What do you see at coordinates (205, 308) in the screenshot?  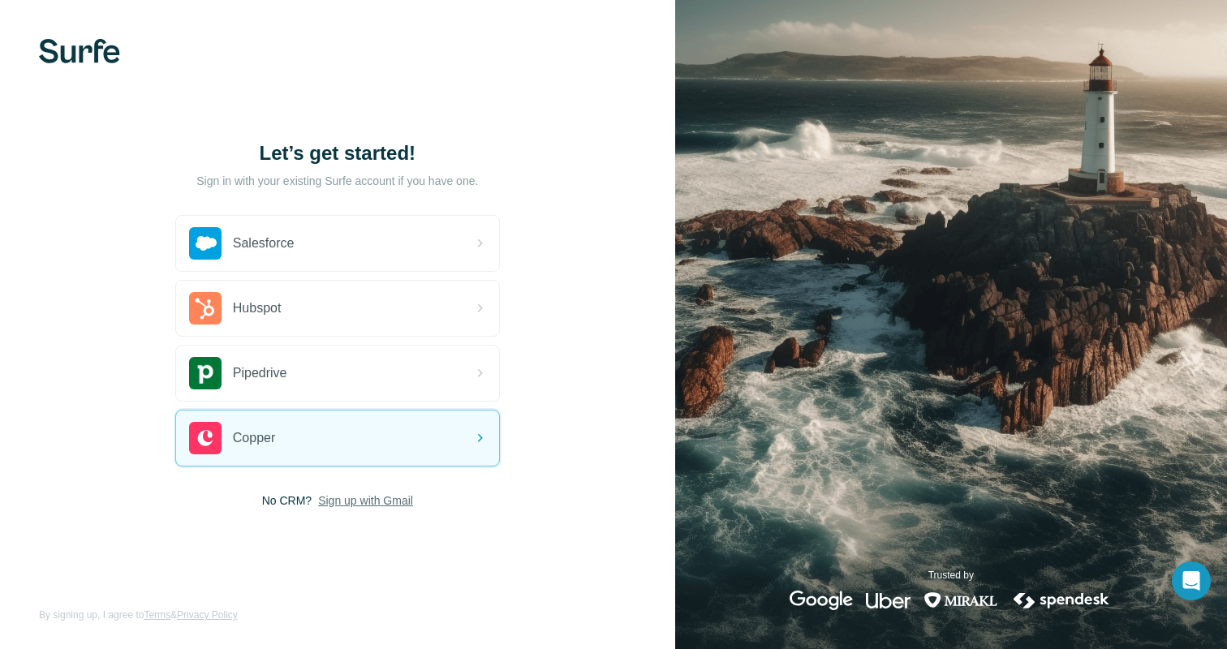 I see `img: hubspot's logo` at bounding box center [205, 308].